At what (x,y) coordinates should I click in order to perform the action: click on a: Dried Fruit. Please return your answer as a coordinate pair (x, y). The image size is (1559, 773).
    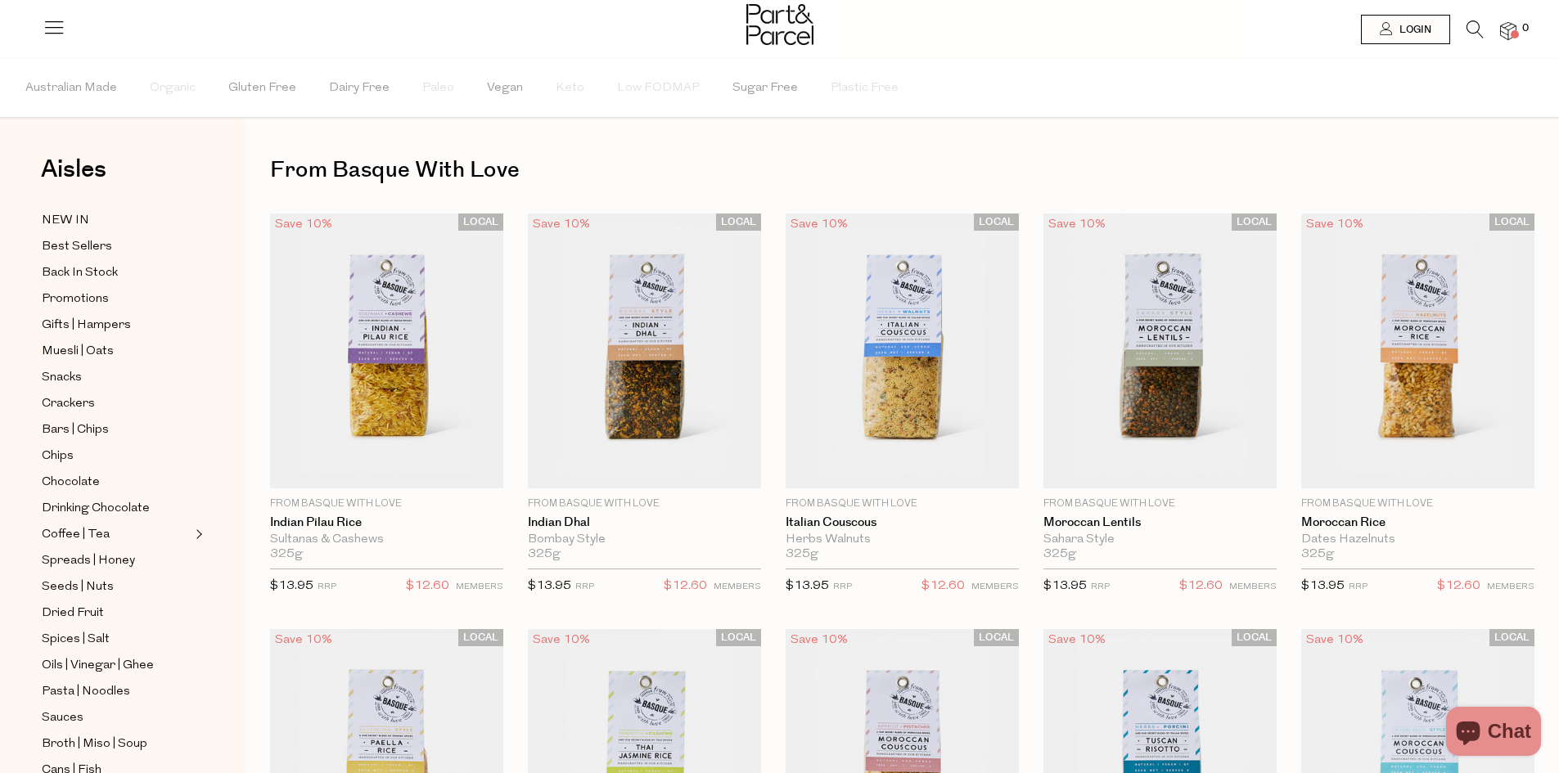
    Looking at the image, I should click on (116, 613).